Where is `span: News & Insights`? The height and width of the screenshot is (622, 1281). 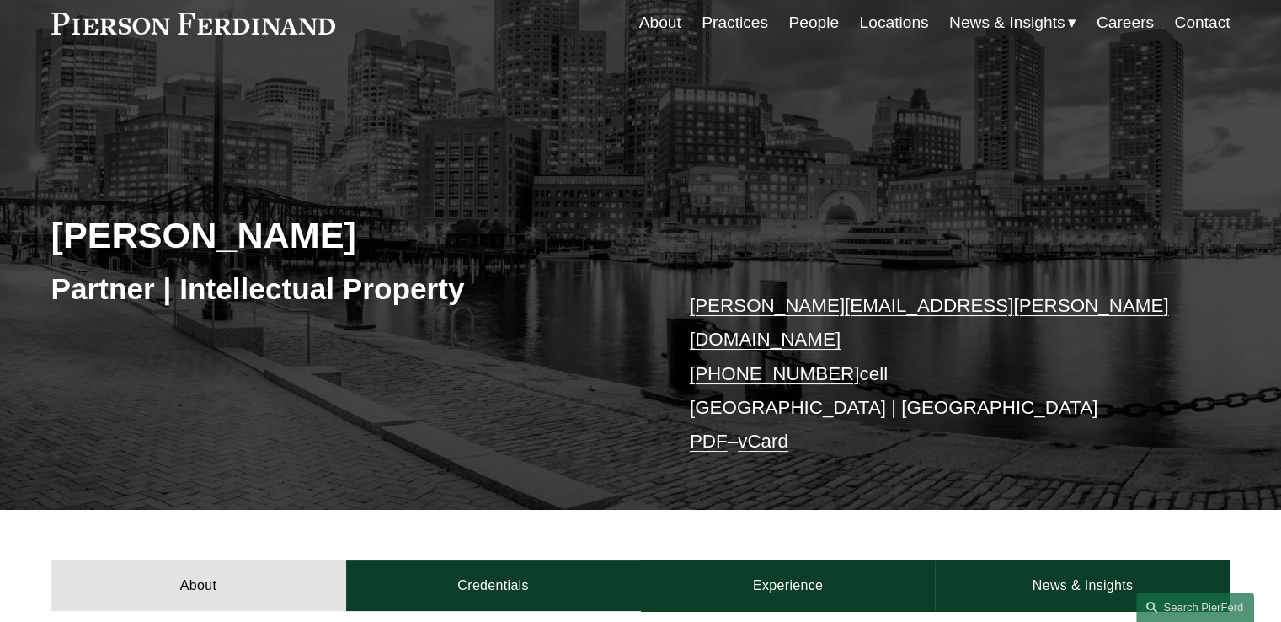
span: News & Insights is located at coordinates (1008, 23).